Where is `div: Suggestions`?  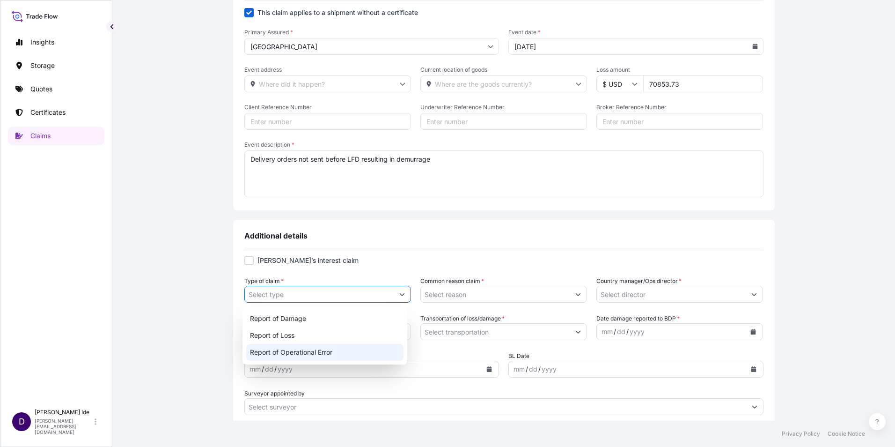
div: Suggestions is located at coordinates (325, 335).